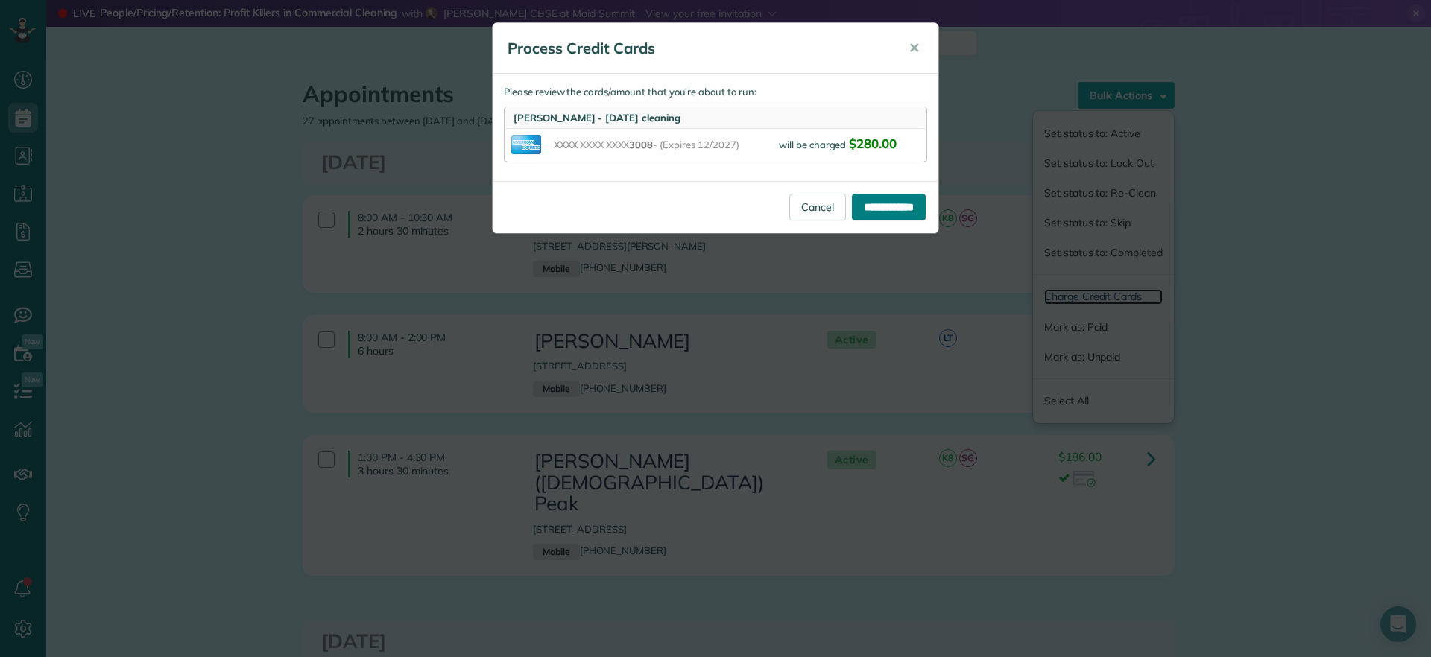 This screenshot has height=657, width=1431. I want to click on a: Cancel, so click(818, 207).